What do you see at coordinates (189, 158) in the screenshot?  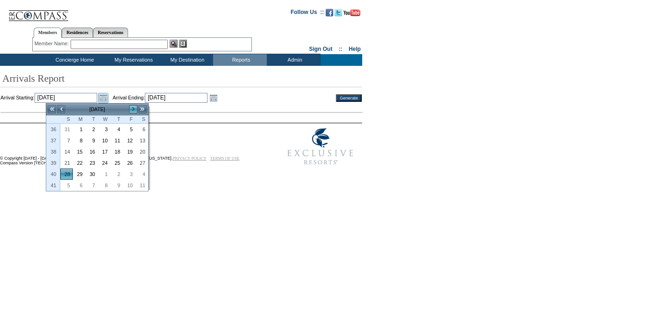 I see `a: PRIVACY POLICY` at bounding box center [189, 158].